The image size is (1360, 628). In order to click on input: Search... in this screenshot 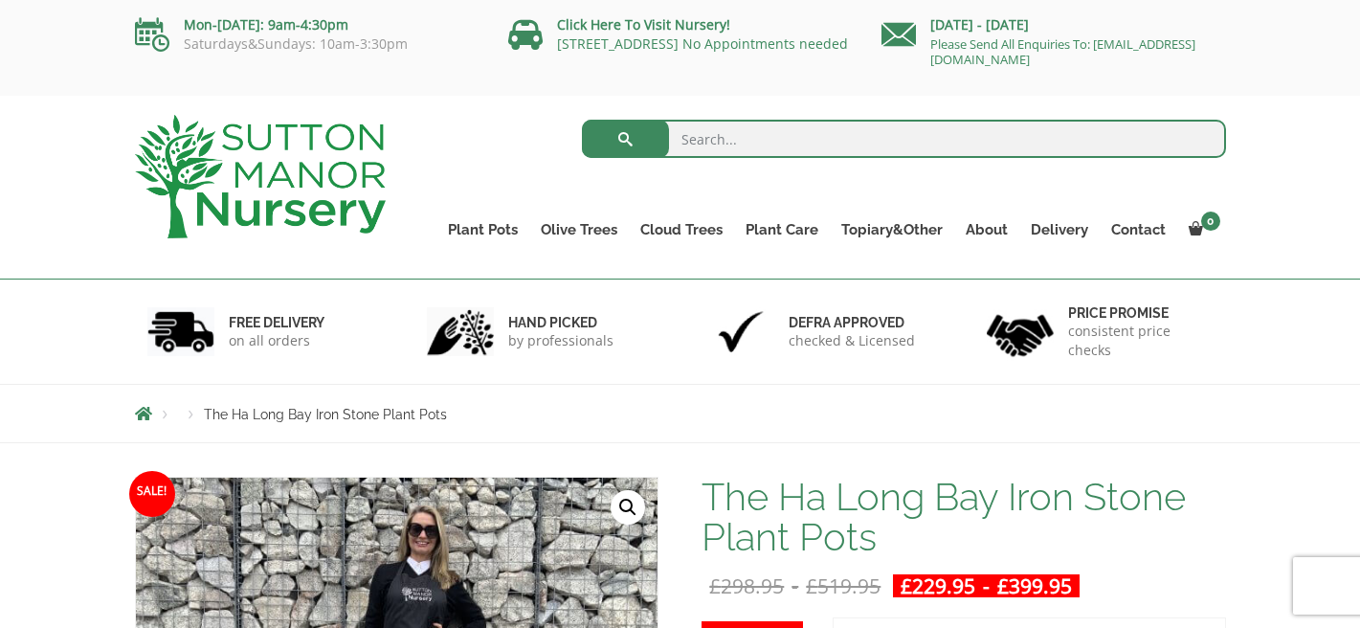, I will do `click(904, 139)`.